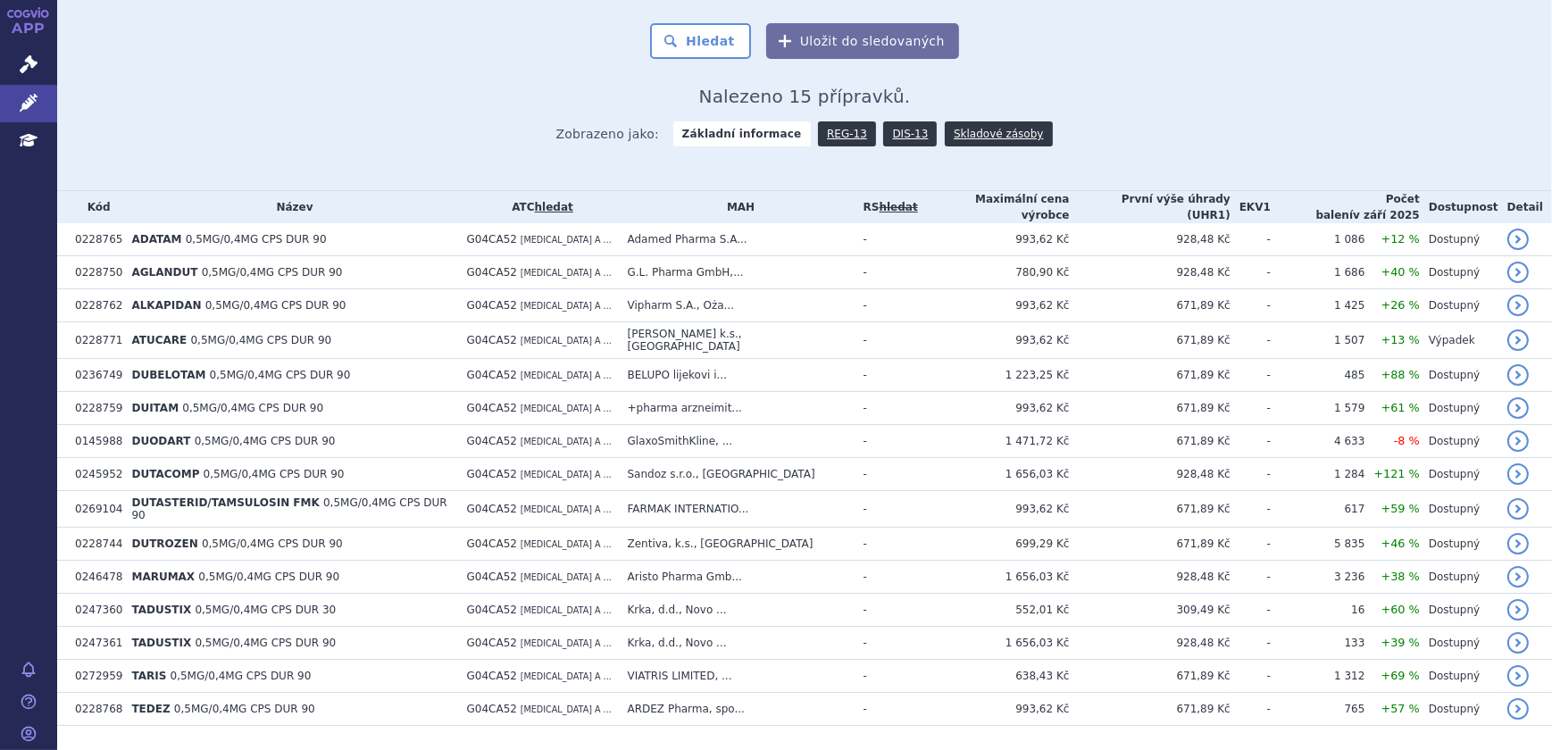  Describe the element at coordinates (1401, 508) in the screenshot. I see `span: +59 %` at that location.